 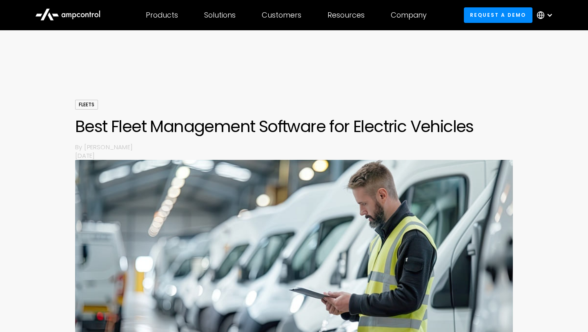 I want to click on div: Products, so click(x=162, y=15).